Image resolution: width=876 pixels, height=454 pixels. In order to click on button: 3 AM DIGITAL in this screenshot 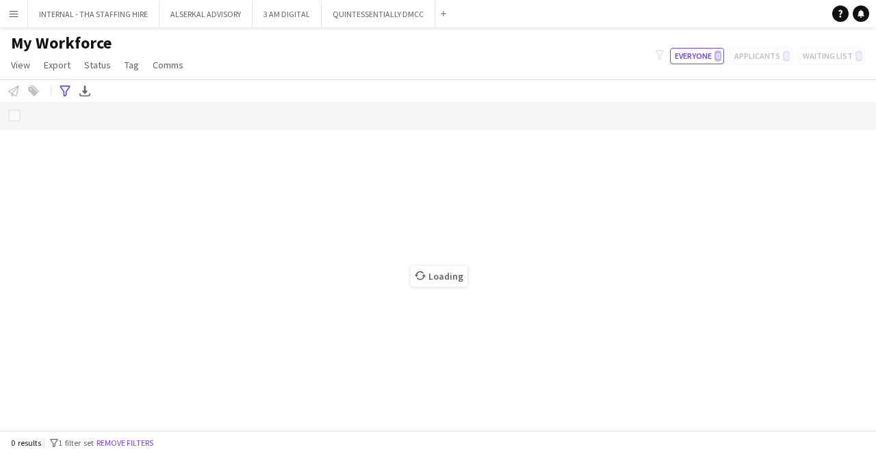, I will do `click(287, 14)`.